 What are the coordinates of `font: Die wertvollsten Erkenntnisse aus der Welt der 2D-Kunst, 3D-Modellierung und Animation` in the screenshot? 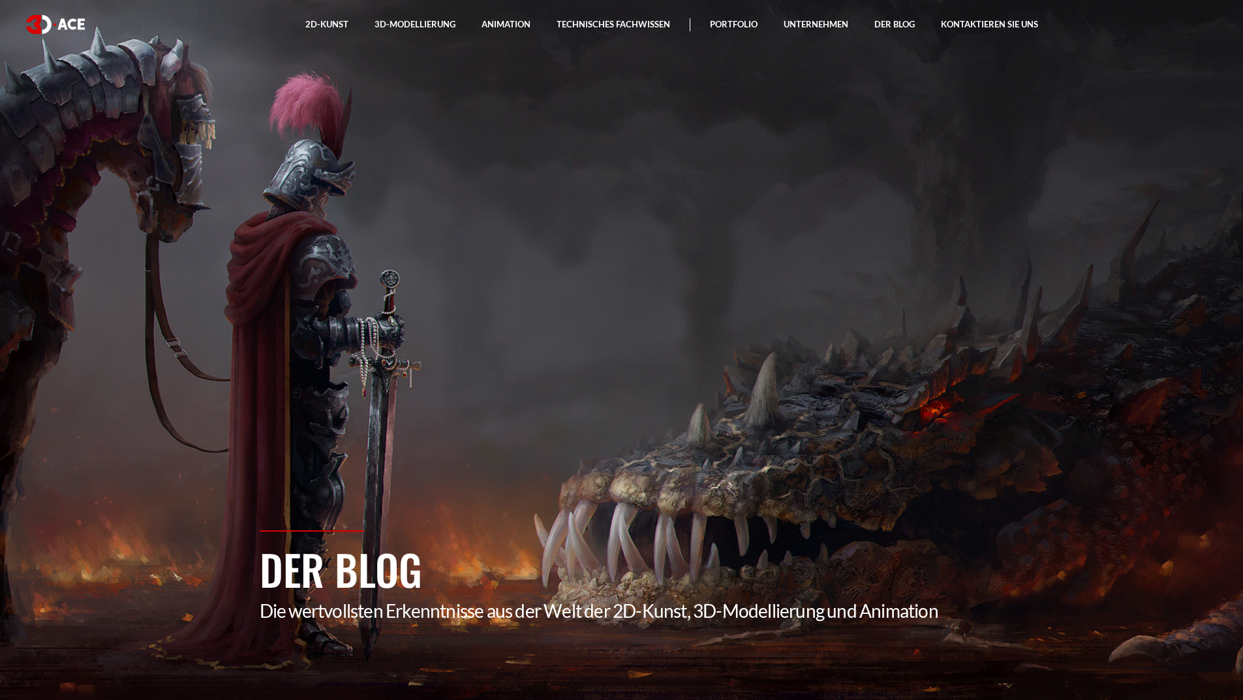 It's located at (599, 611).